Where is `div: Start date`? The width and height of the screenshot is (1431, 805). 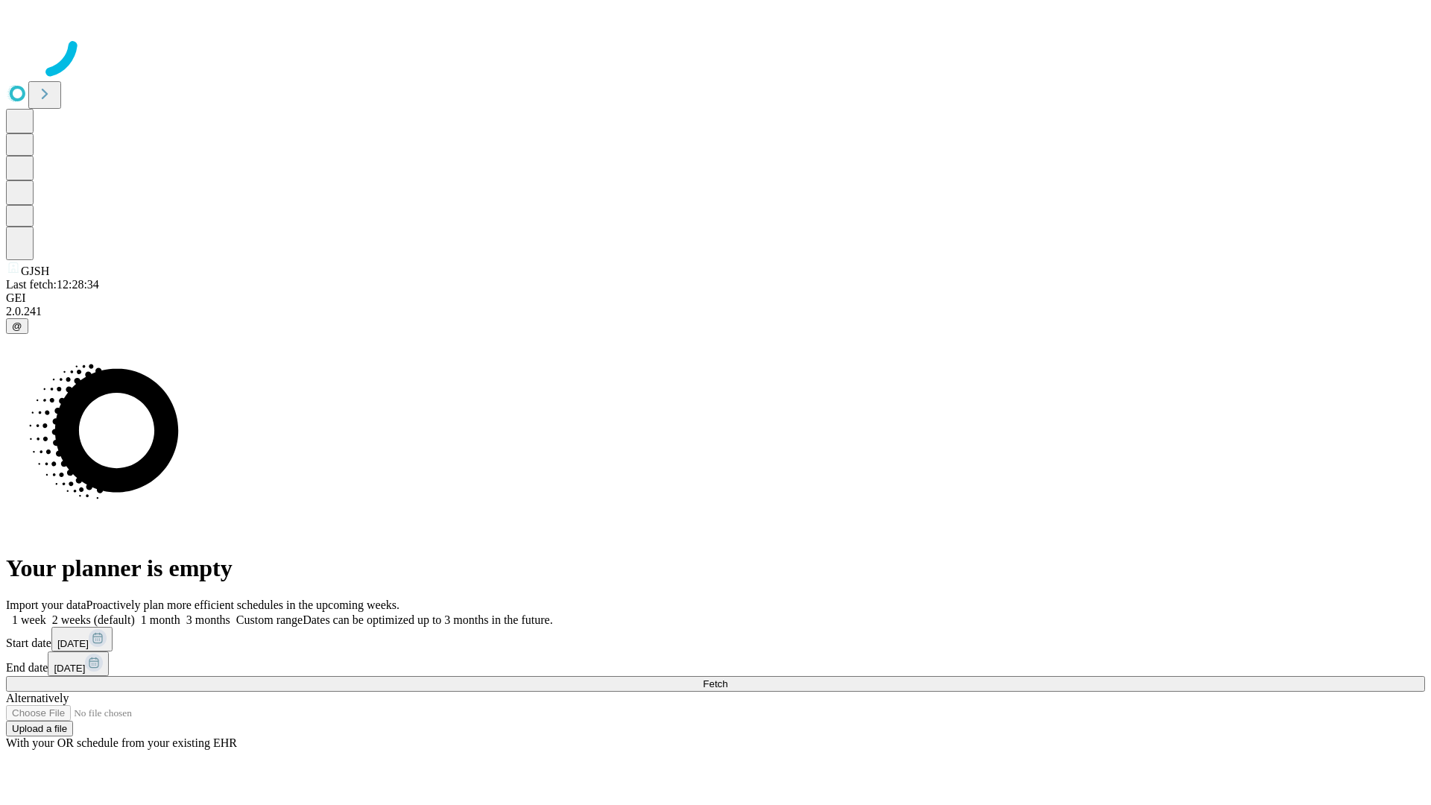 div: Start date is located at coordinates (716, 639).